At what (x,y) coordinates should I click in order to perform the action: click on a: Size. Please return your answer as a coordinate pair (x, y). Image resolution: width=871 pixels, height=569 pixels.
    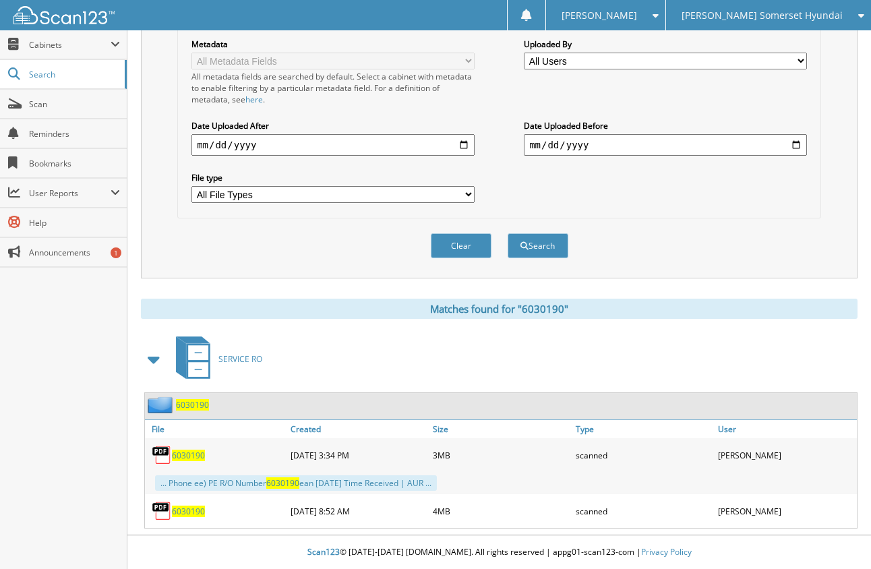
    Looking at the image, I should click on (500, 429).